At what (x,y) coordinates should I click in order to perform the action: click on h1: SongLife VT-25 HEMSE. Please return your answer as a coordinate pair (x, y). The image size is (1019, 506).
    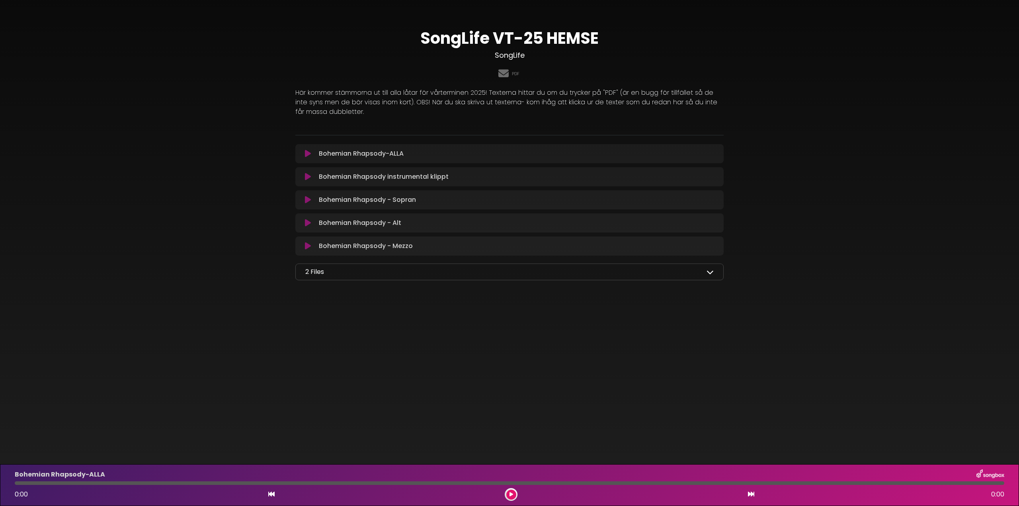
    Looking at the image, I should click on (509, 38).